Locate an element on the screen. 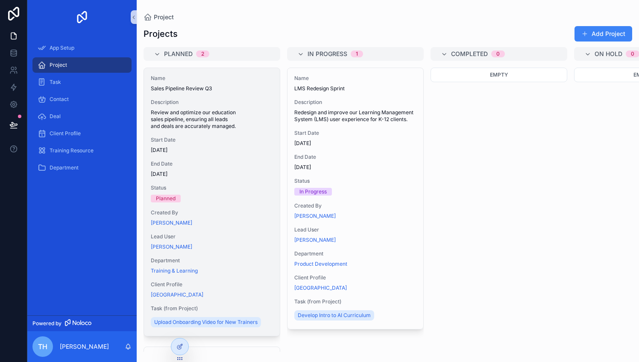 Image resolution: width=639 pixels, height=362 pixels. span: In Progress is located at coordinates (327, 54).